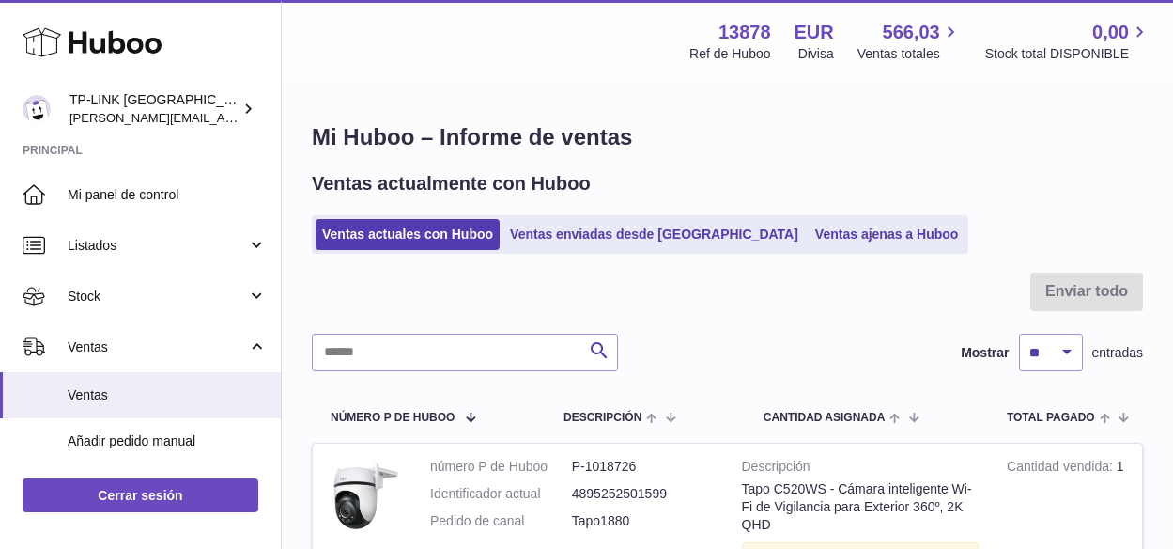 This screenshot has height=549, width=1173. Describe the element at coordinates (860, 506) in the screenshot. I see `div: Tapo C520WS - Cámara inteligente Wi-Fi de Vigilancia para Exterior 360º, 2K QHD` at that location.